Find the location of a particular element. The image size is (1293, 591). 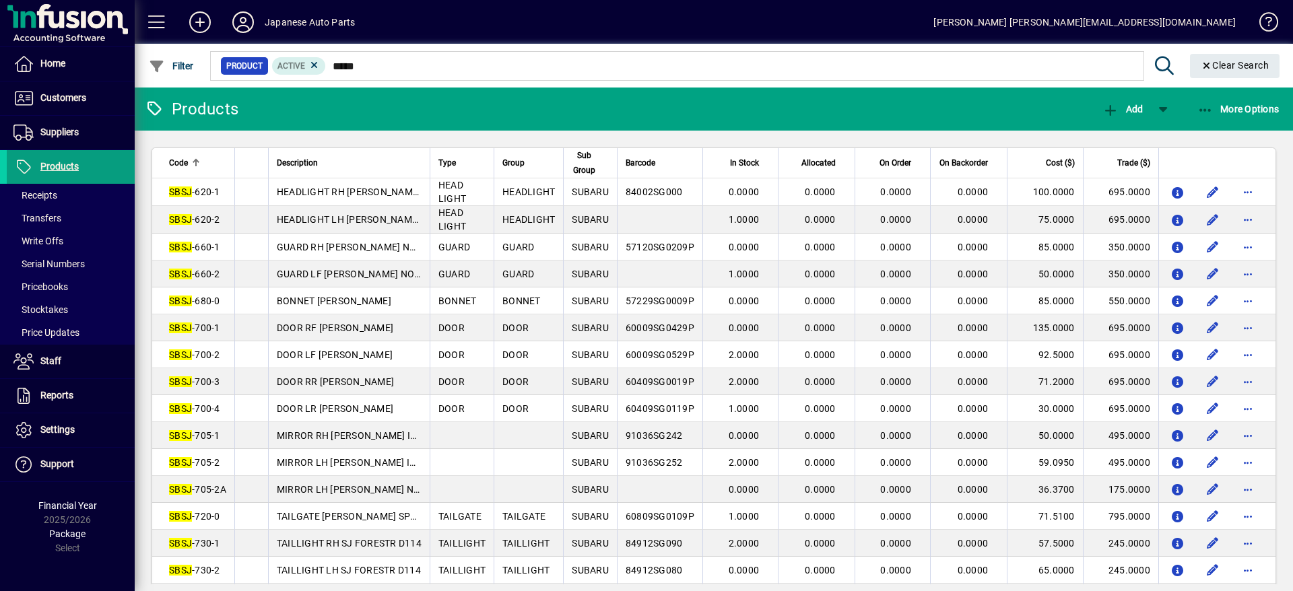

div: Products is located at coordinates (191, 109).